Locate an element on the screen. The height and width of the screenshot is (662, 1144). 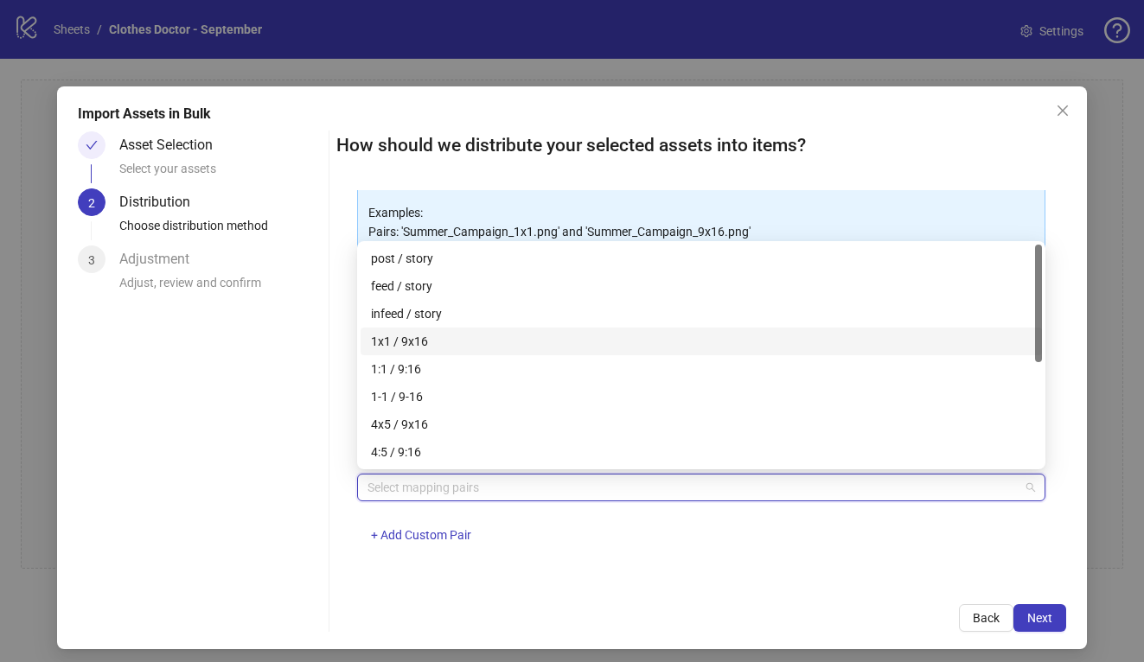
button: + Add Custom Pair is located at coordinates (421, 536).